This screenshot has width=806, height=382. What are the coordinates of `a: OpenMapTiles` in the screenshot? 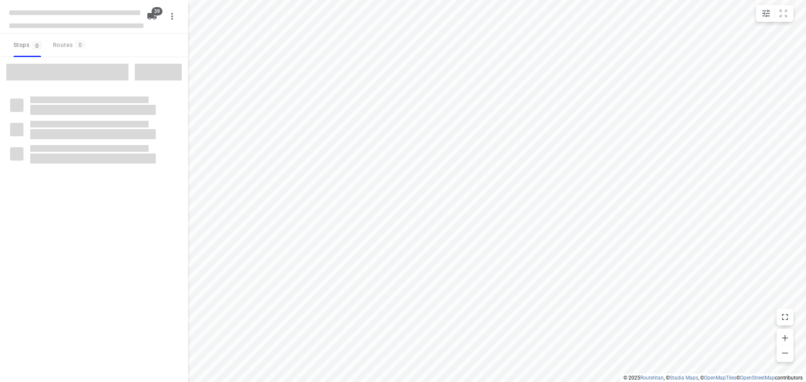 It's located at (720, 378).